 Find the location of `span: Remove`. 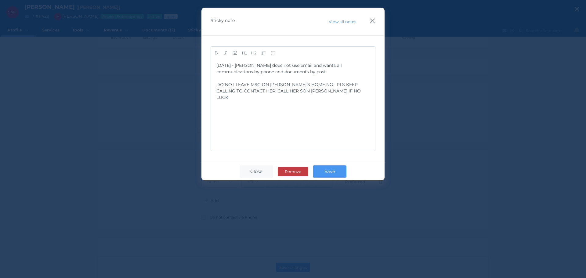

span: Remove is located at coordinates (293, 172).